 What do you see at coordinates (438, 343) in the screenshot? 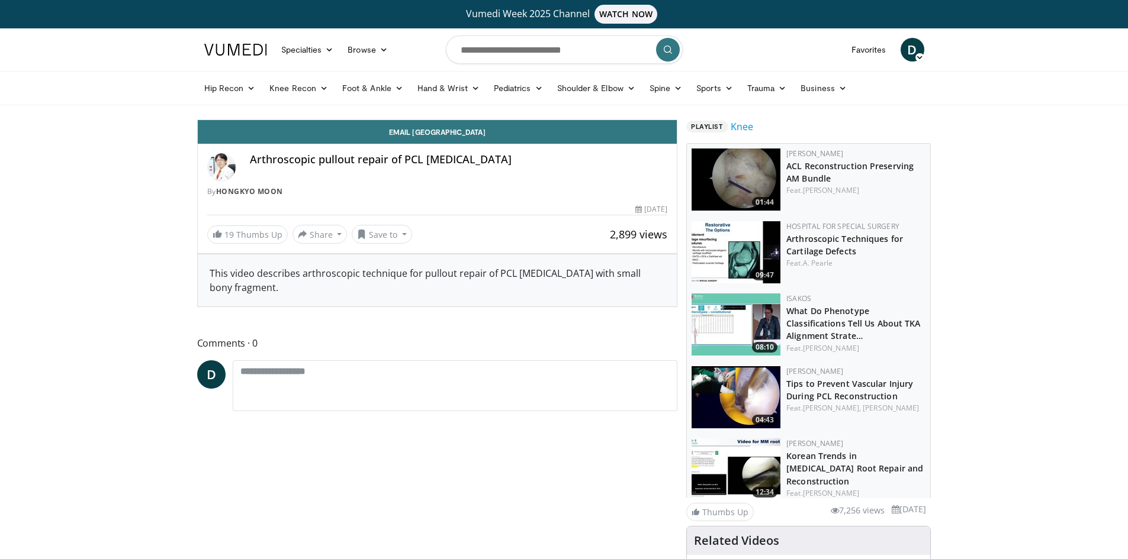
I see `span: Comments 0` at bounding box center [438, 343].